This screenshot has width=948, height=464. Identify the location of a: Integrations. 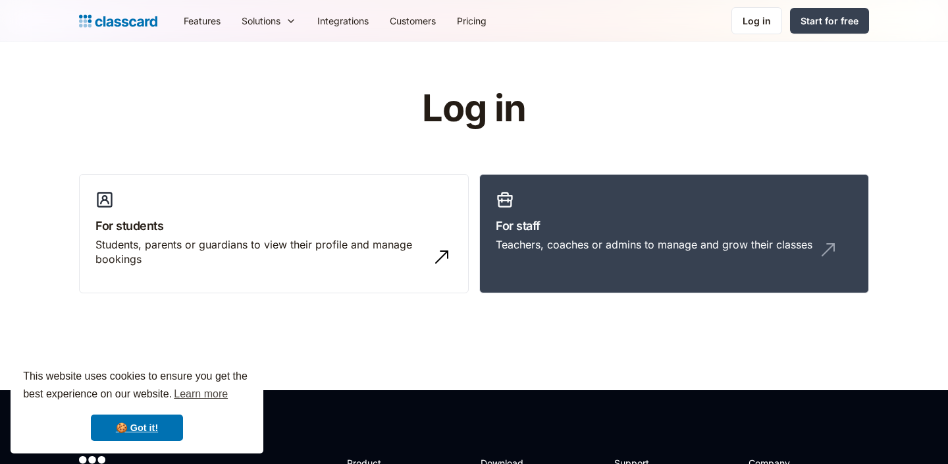
(343, 20).